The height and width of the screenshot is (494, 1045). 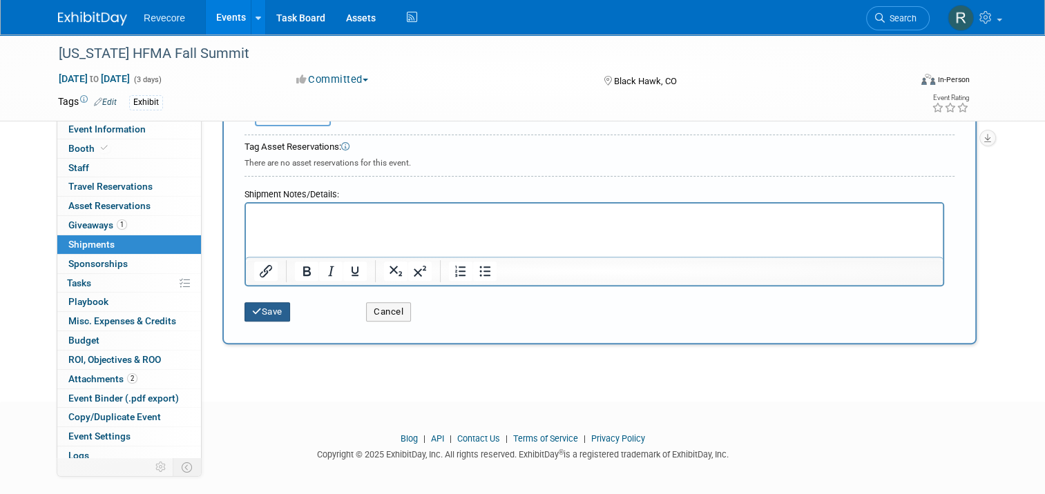 I want to click on a: Terms of Service, so click(x=545, y=438).